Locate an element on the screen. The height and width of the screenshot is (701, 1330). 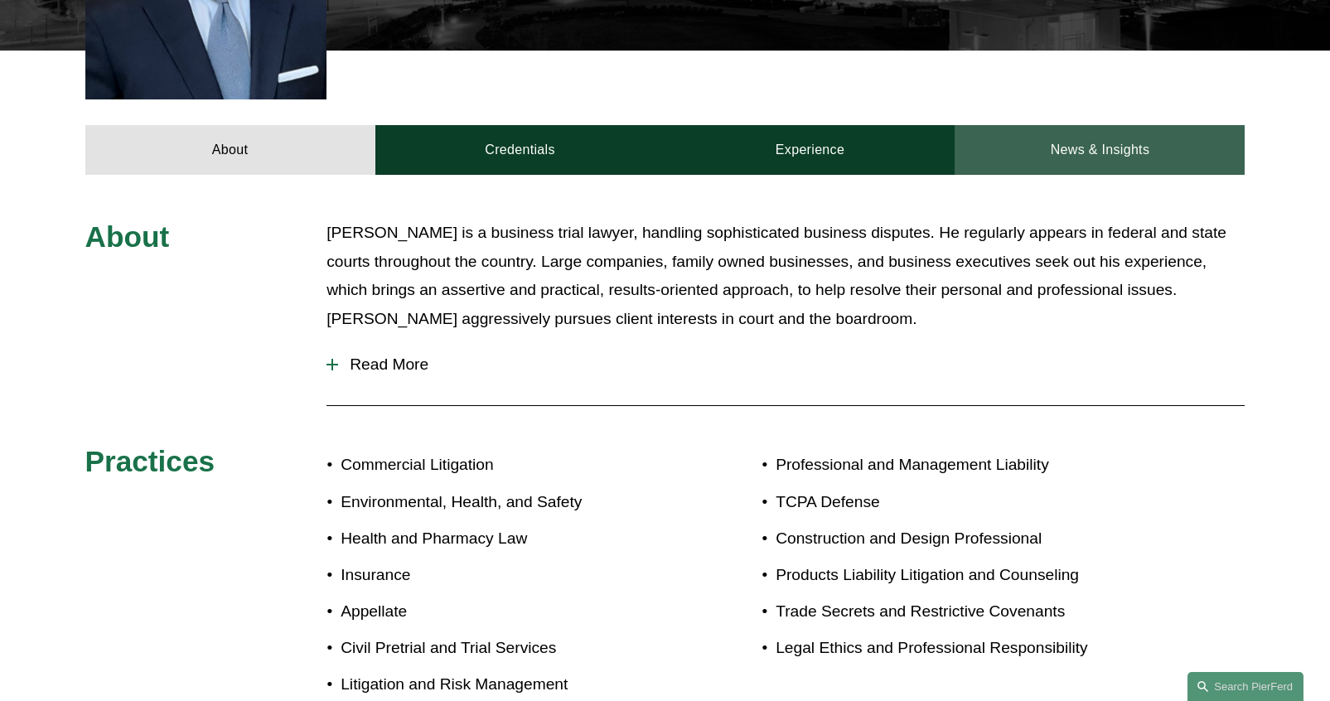
p: Health and Pharmacy Law is located at coordinates (502, 539).